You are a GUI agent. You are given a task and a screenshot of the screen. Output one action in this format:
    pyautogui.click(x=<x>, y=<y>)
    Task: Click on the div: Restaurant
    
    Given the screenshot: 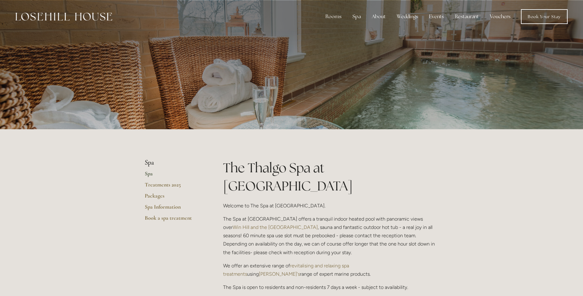 What is the action you would take?
    pyautogui.click(x=467, y=17)
    